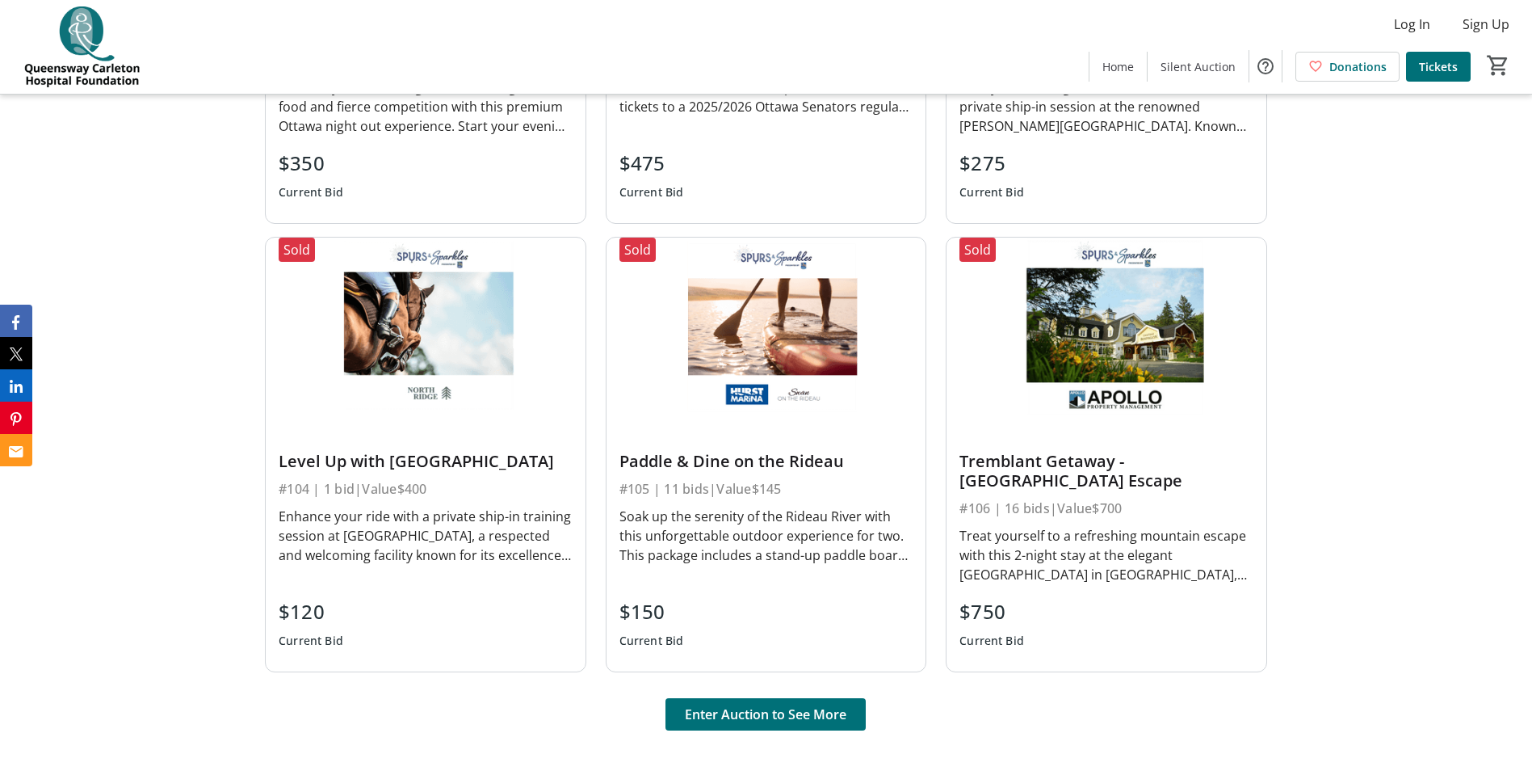 The height and width of the screenshot is (771, 1532). Describe the element at coordinates (767, 536) in the screenshot. I see `div: Soak up the serenity of the Rideau River with this unforgettable outdoor experience for two. This...` at that location.